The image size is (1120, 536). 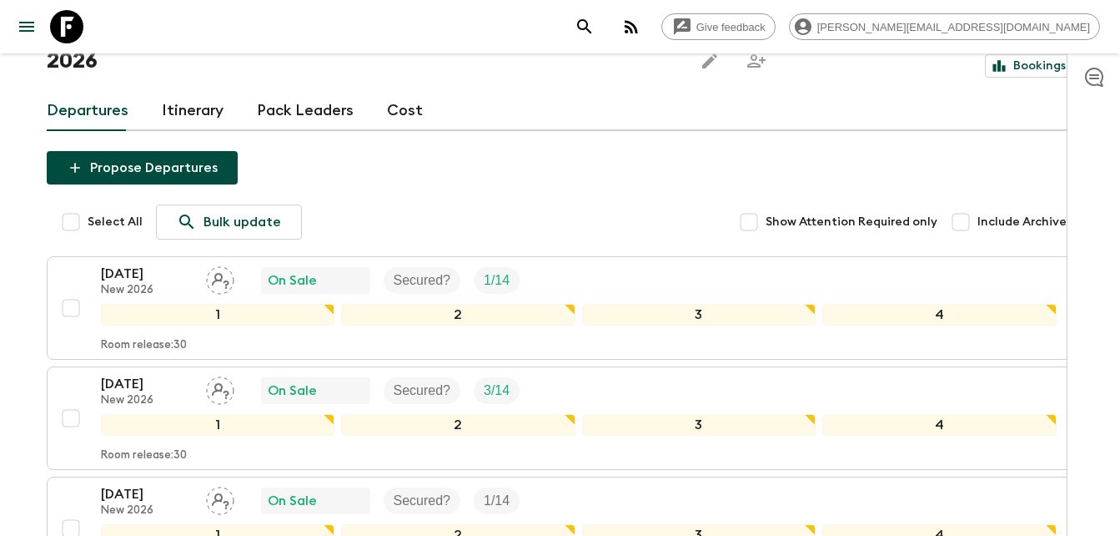 What do you see at coordinates (1029, 66) in the screenshot?
I see `a: Bookings` at bounding box center [1029, 66].